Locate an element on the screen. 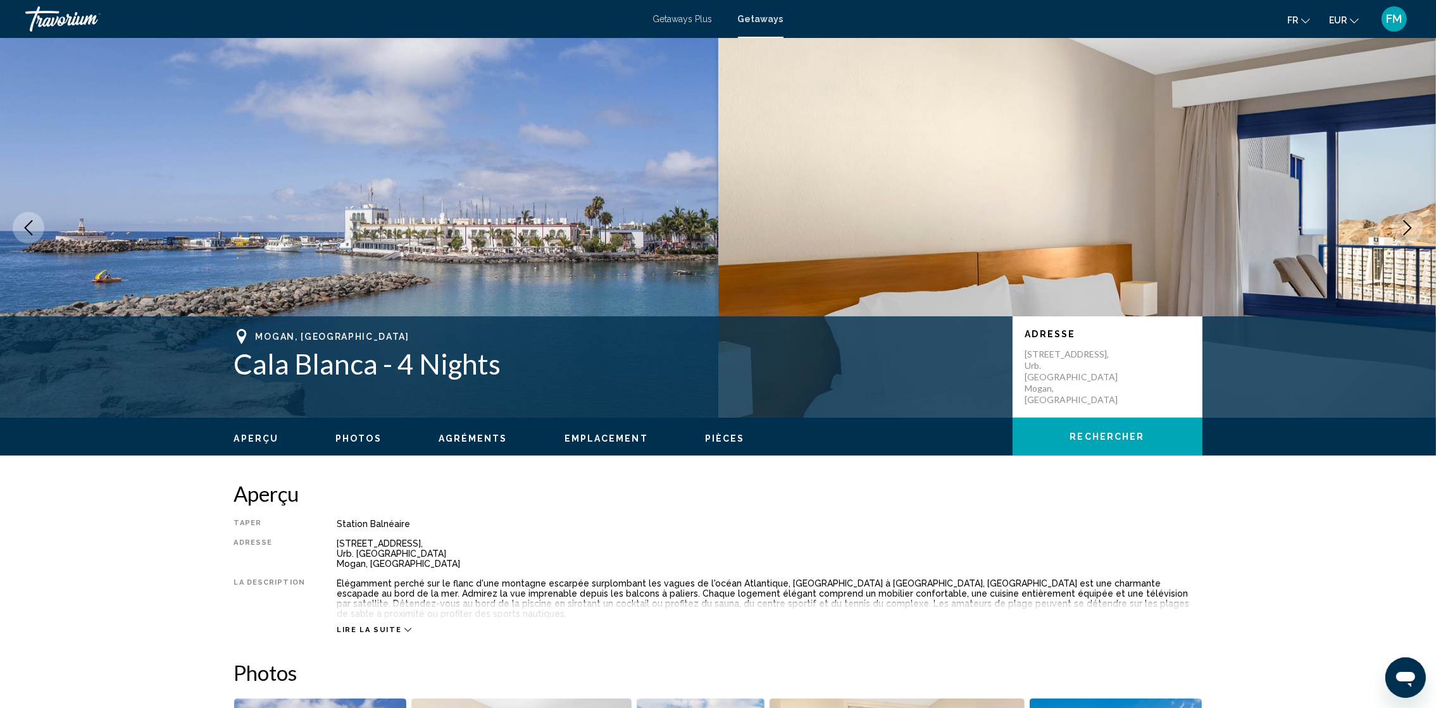 The height and width of the screenshot is (708, 1436). span: Getaways is located at coordinates (761, 19).